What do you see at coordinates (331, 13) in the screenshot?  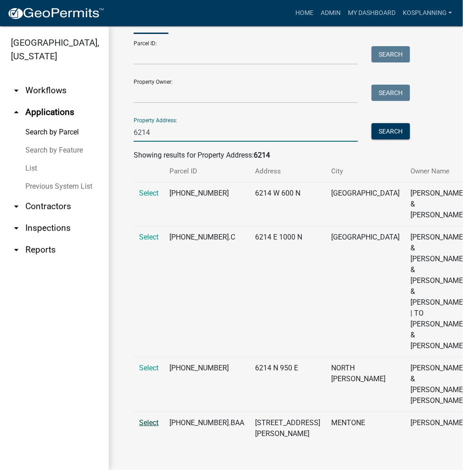 I see `a: Admin` at bounding box center [331, 13].